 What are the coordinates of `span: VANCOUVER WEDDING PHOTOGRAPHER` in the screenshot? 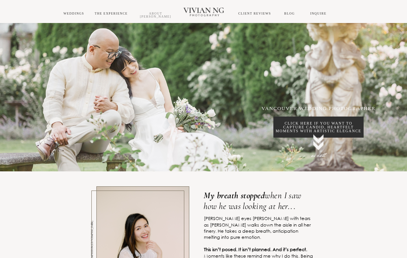 It's located at (318, 108).